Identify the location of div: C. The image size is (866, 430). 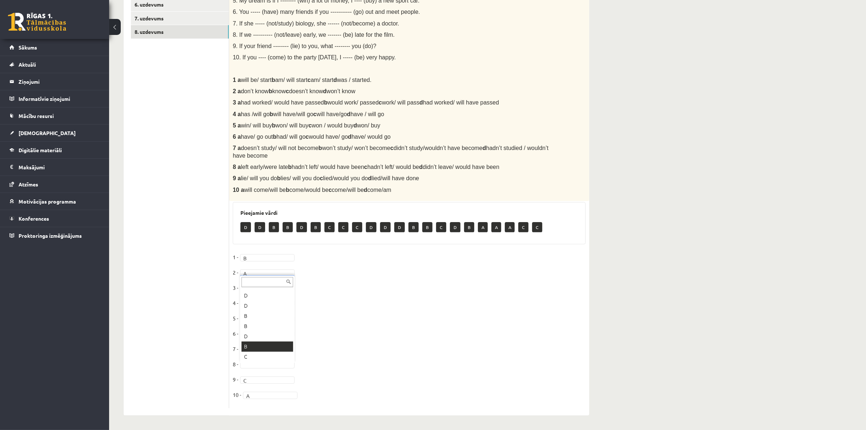
(267, 357).